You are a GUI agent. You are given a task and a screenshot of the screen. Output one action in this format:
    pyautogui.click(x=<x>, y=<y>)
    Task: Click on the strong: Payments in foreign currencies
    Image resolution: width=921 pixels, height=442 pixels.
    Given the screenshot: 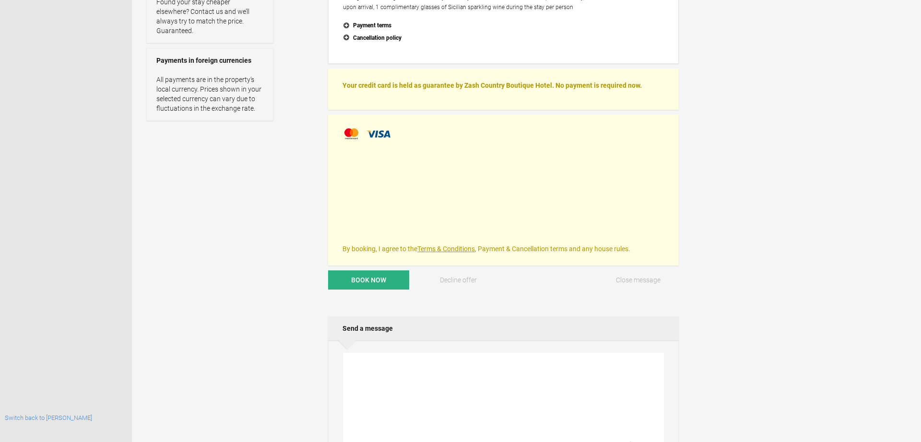 What is the action you would take?
    pyautogui.click(x=210, y=60)
    